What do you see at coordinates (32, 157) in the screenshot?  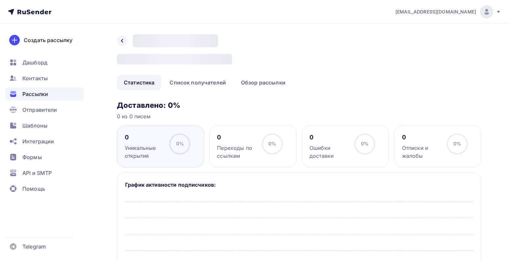 I see `span: Формы` at bounding box center [32, 157].